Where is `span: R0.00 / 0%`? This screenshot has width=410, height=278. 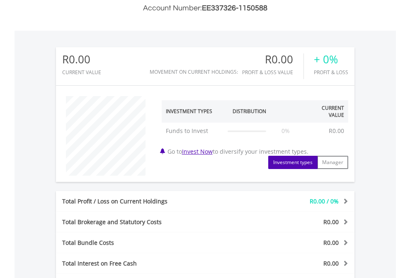
span: R0.00 / 0% is located at coordinates (325, 201).